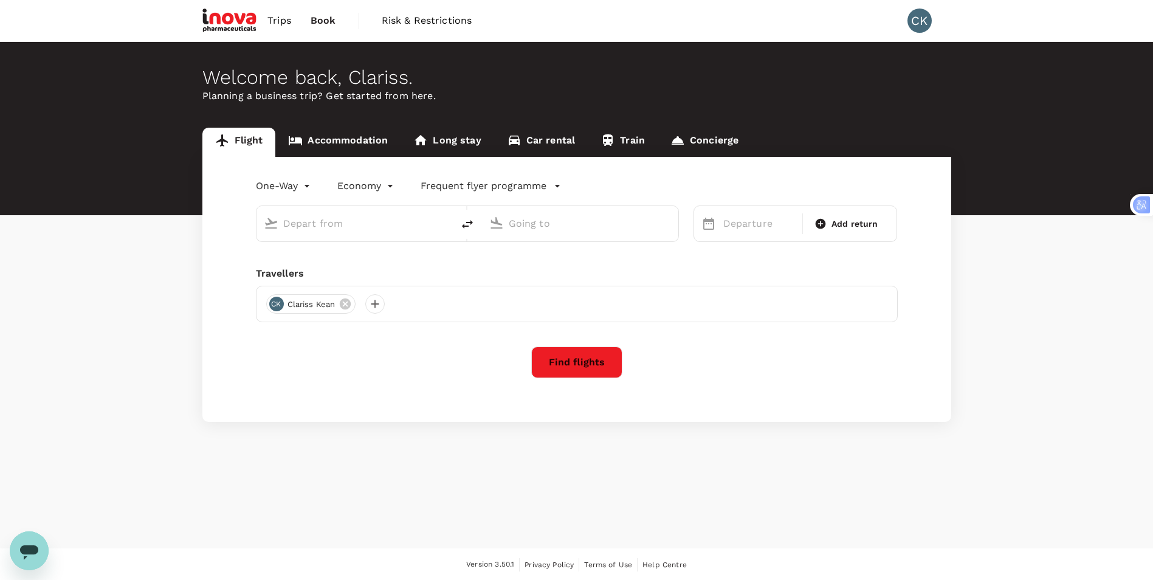  I want to click on span: Add return, so click(854, 224).